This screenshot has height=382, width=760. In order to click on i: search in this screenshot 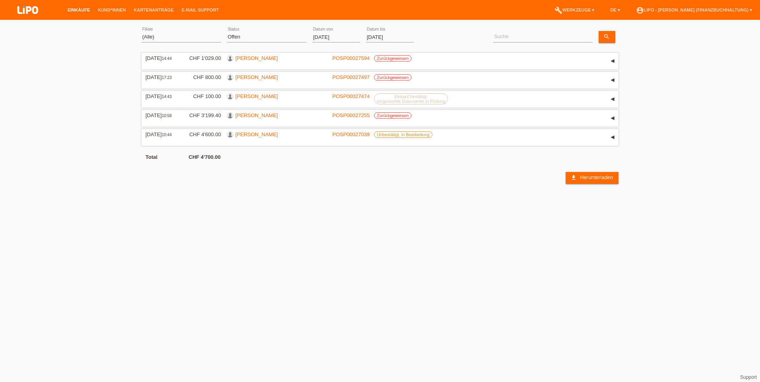, I will do `click(607, 37)`.